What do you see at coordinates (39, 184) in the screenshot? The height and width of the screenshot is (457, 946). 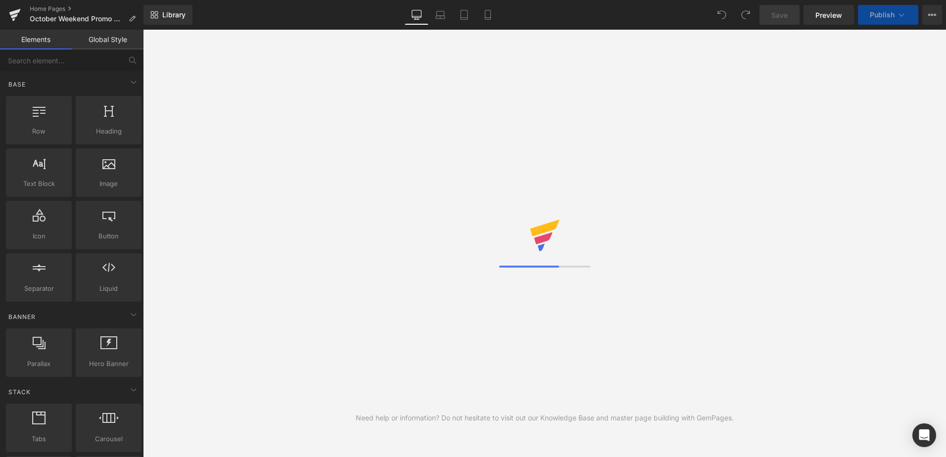 I see `span: Text Block` at bounding box center [39, 184].